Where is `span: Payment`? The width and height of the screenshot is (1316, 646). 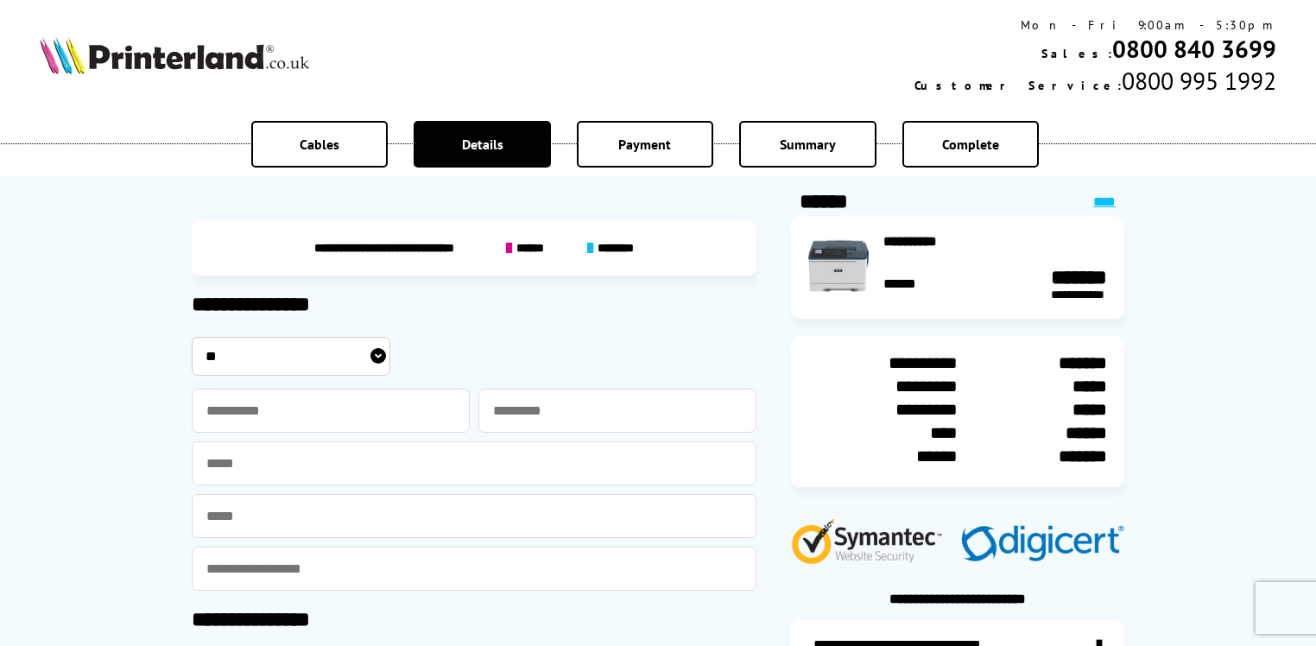
span: Payment is located at coordinates (644, 144).